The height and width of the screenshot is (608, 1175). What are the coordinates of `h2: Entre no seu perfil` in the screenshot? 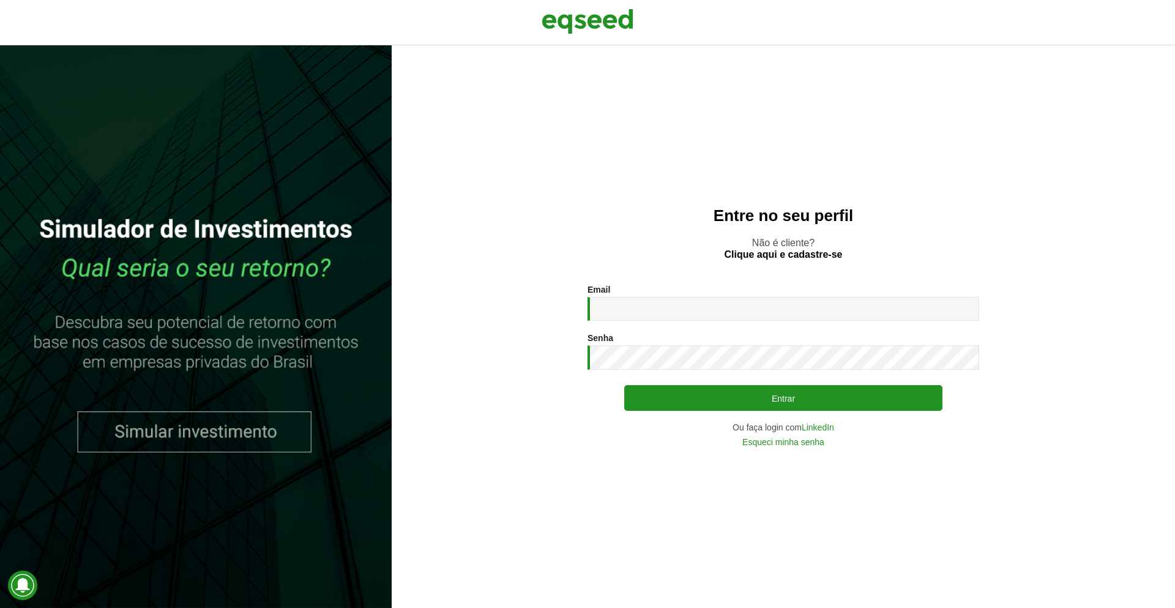 It's located at (784, 215).